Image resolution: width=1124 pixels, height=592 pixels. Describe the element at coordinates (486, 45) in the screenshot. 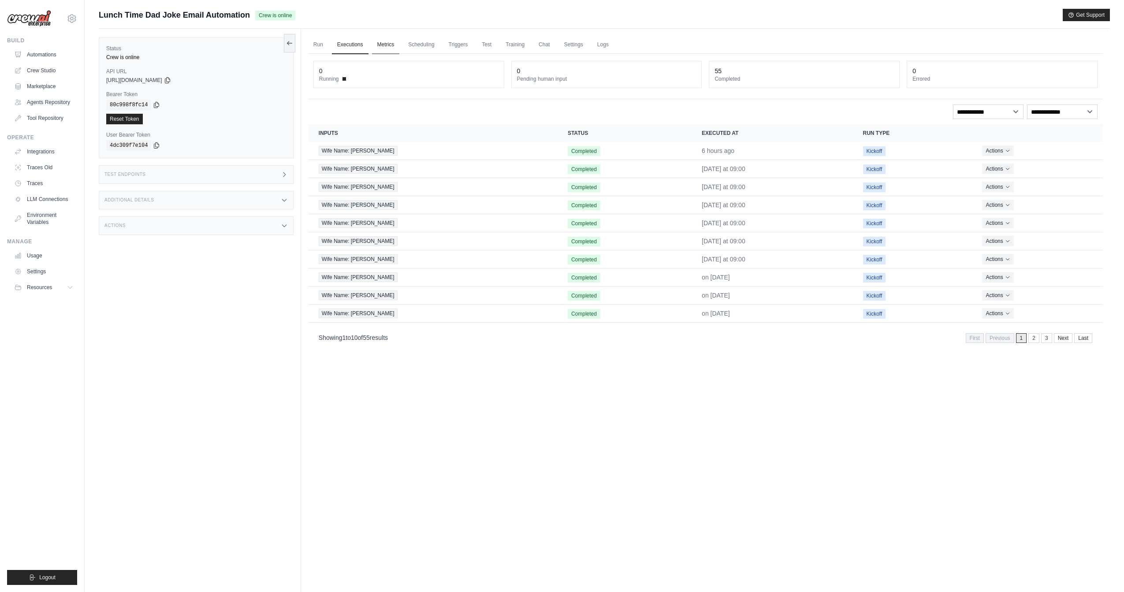

I see `a: Test` at that location.